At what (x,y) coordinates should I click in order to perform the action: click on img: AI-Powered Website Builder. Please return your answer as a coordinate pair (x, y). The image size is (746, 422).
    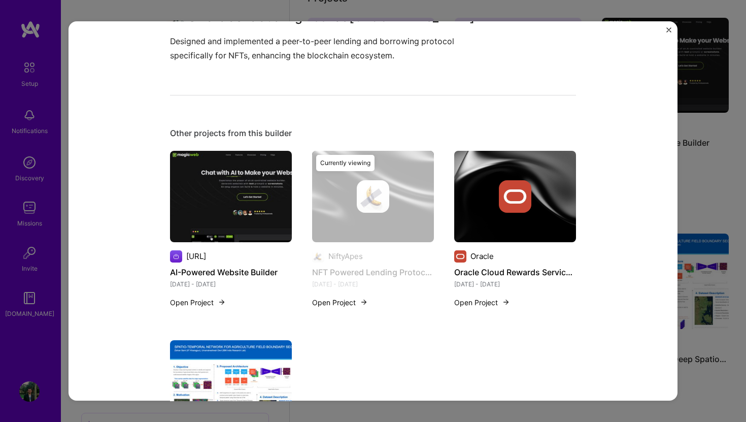
    Looking at the image, I should click on (231, 196).